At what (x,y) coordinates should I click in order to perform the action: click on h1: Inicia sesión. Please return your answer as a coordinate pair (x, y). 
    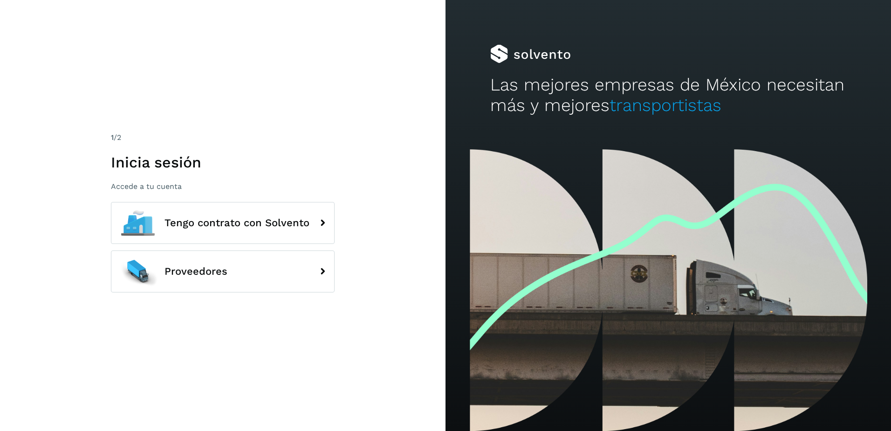
    Looking at the image, I should click on (223, 162).